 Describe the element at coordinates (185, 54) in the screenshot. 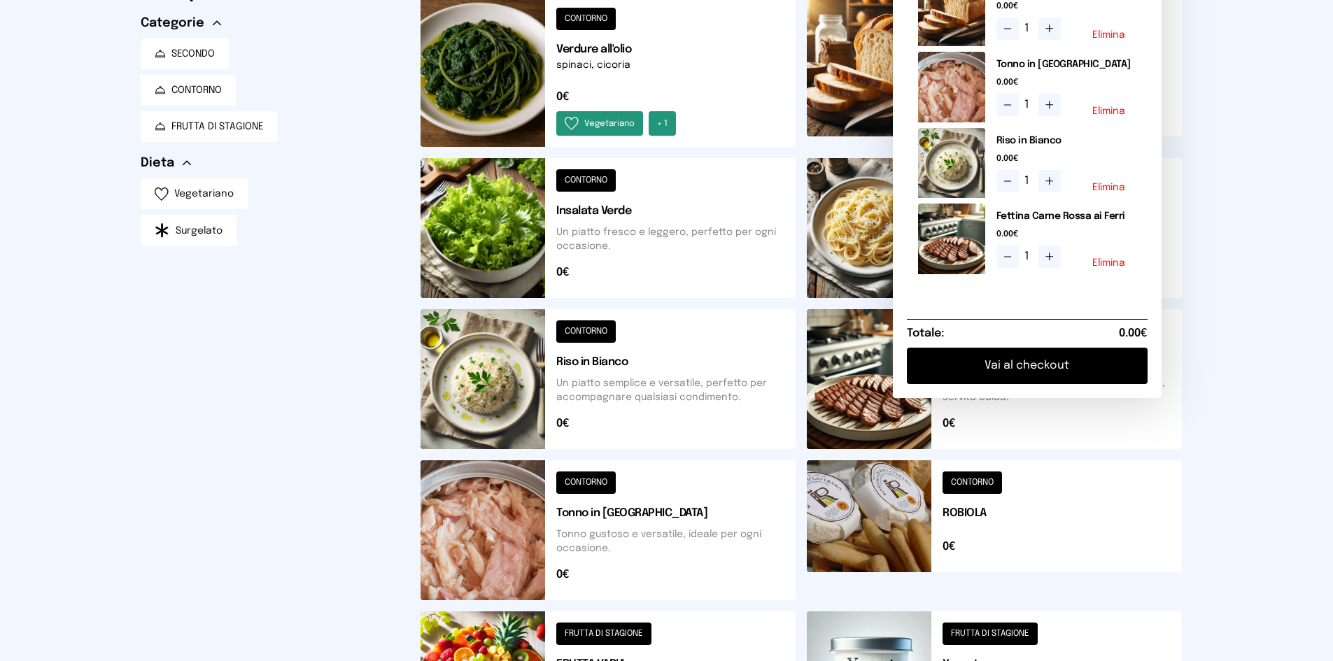

I see `button: SECONDO` at that location.